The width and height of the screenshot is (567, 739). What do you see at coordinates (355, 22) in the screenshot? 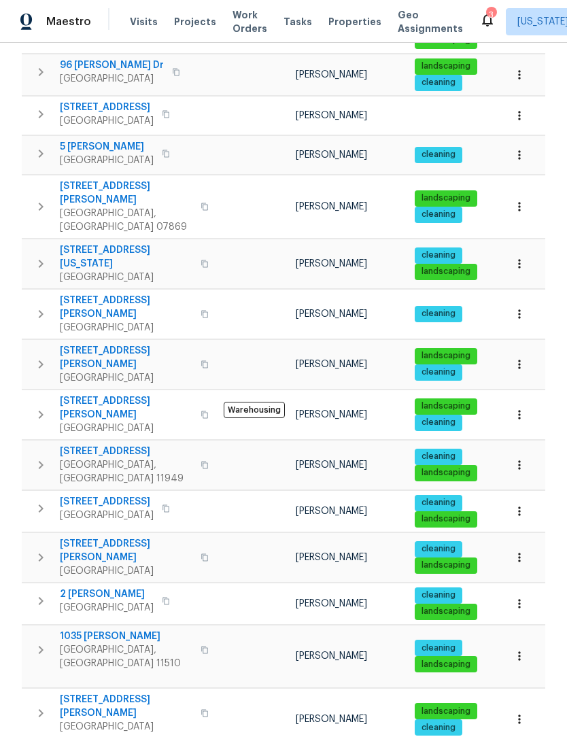
I see `span: Properties` at bounding box center [355, 22].